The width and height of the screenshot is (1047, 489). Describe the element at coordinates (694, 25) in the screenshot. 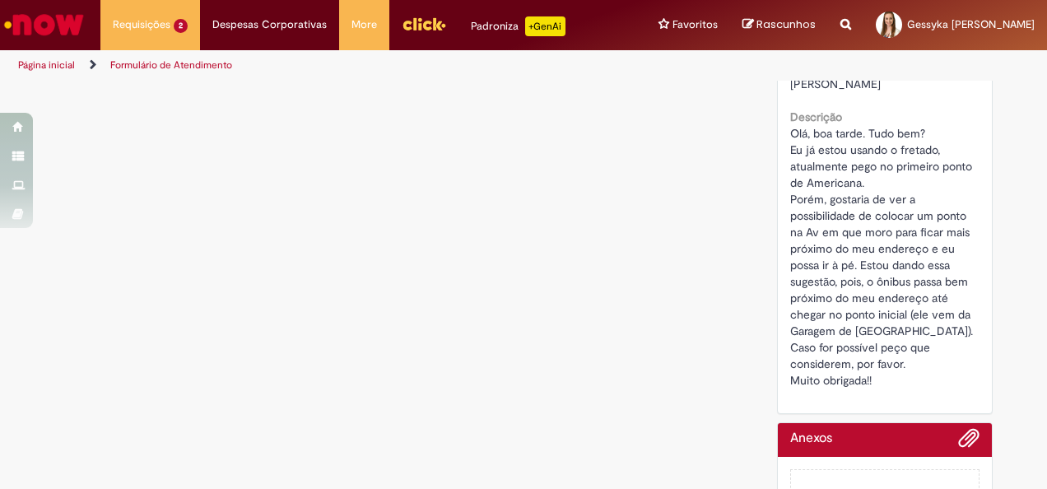

I see `span: Favoritos` at that location.